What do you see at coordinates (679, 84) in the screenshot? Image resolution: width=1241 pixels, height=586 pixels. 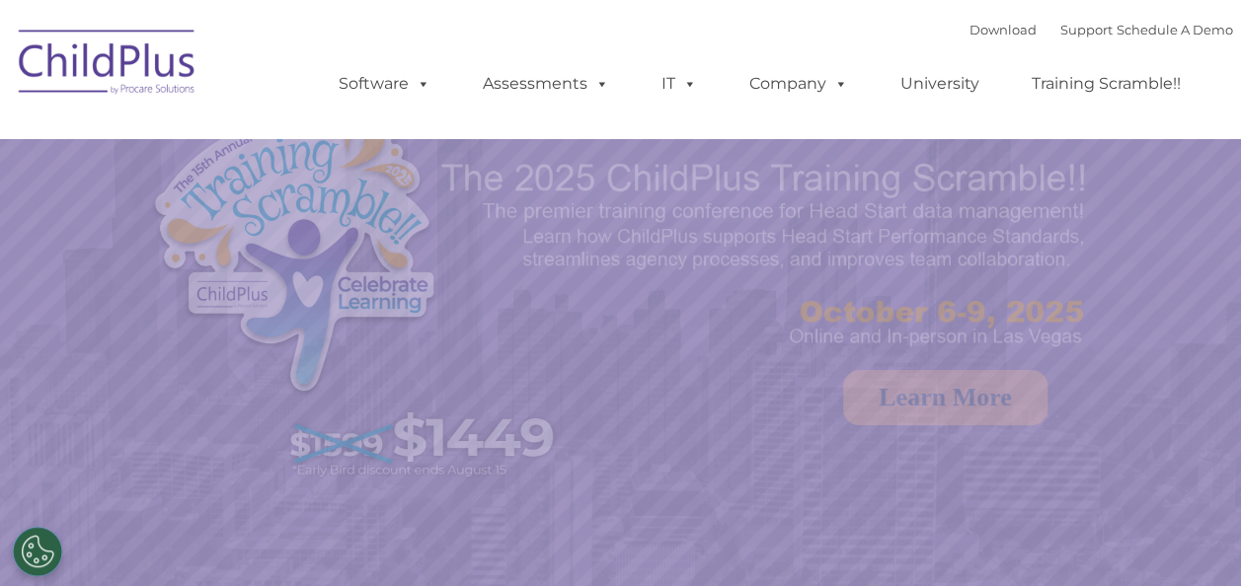 I see `a: IT` at bounding box center [679, 84].